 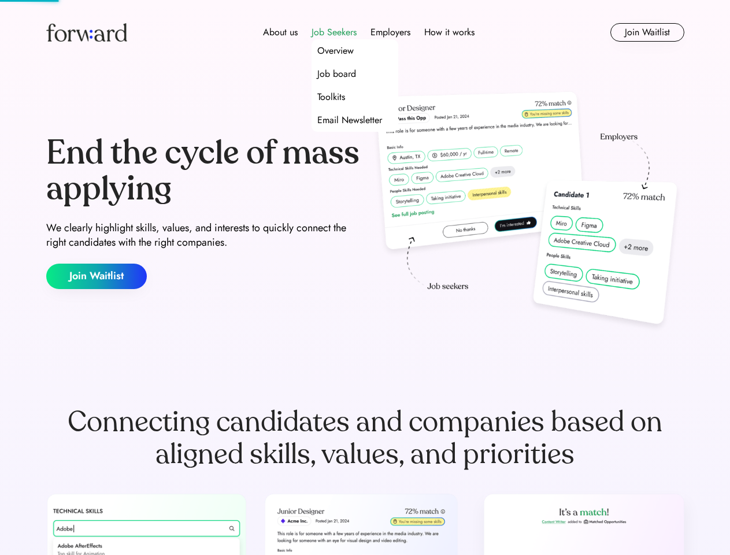 I want to click on div: Job Seekers, so click(x=334, y=32).